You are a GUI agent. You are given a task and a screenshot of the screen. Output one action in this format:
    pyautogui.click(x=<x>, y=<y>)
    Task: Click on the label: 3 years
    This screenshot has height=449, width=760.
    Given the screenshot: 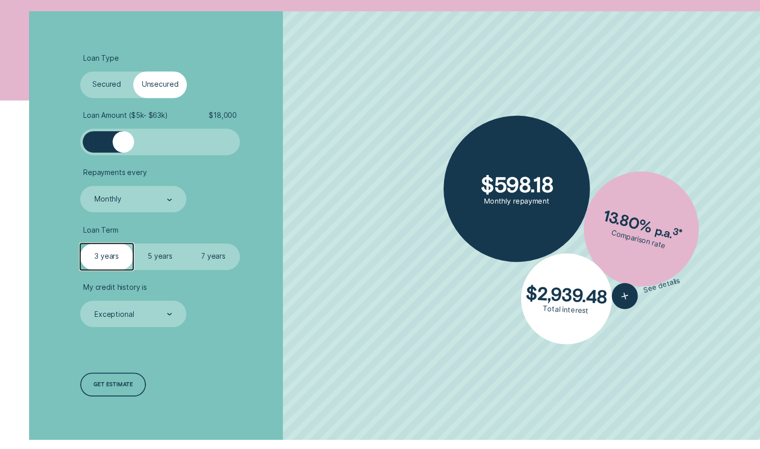 What is the action you would take?
    pyautogui.click(x=107, y=257)
    